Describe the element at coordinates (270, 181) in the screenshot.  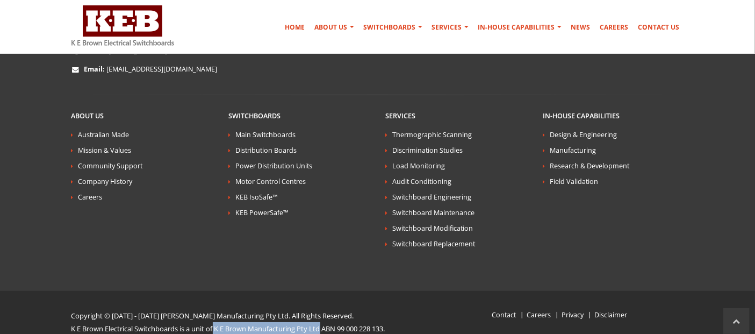
I see `a: Motor Control Centres` at that location.